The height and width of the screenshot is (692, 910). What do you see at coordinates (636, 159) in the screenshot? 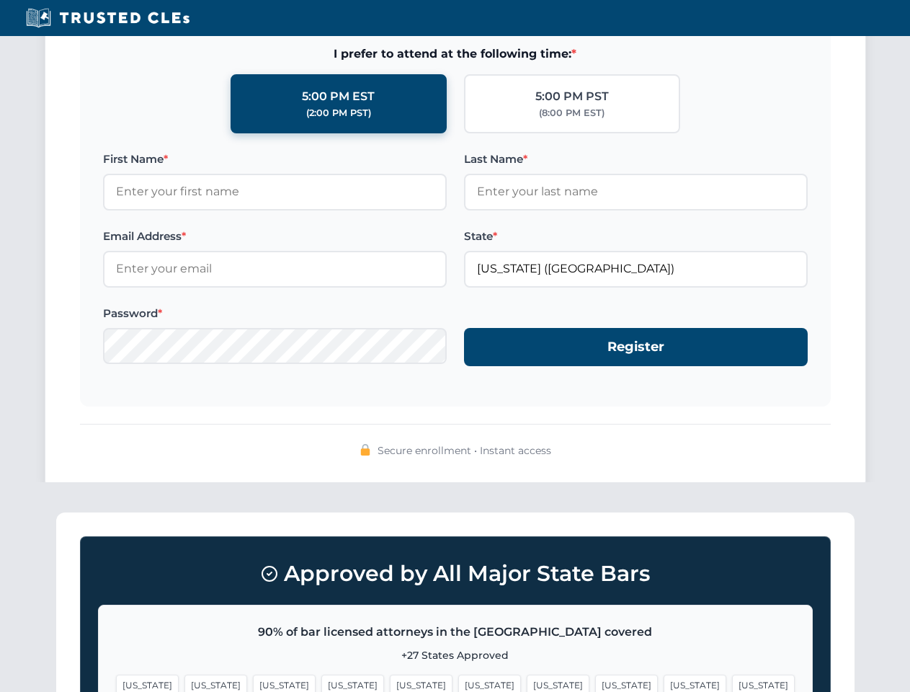
I see `label: Last Name` at bounding box center [636, 159].